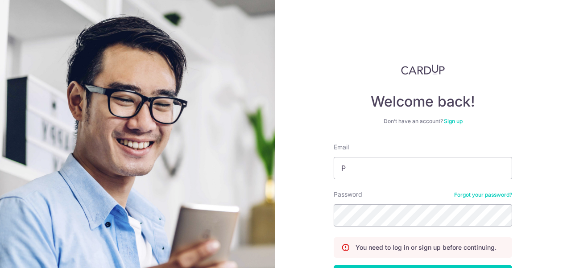 Image resolution: width=571 pixels, height=268 pixels. I want to click on a: Sign up, so click(453, 121).